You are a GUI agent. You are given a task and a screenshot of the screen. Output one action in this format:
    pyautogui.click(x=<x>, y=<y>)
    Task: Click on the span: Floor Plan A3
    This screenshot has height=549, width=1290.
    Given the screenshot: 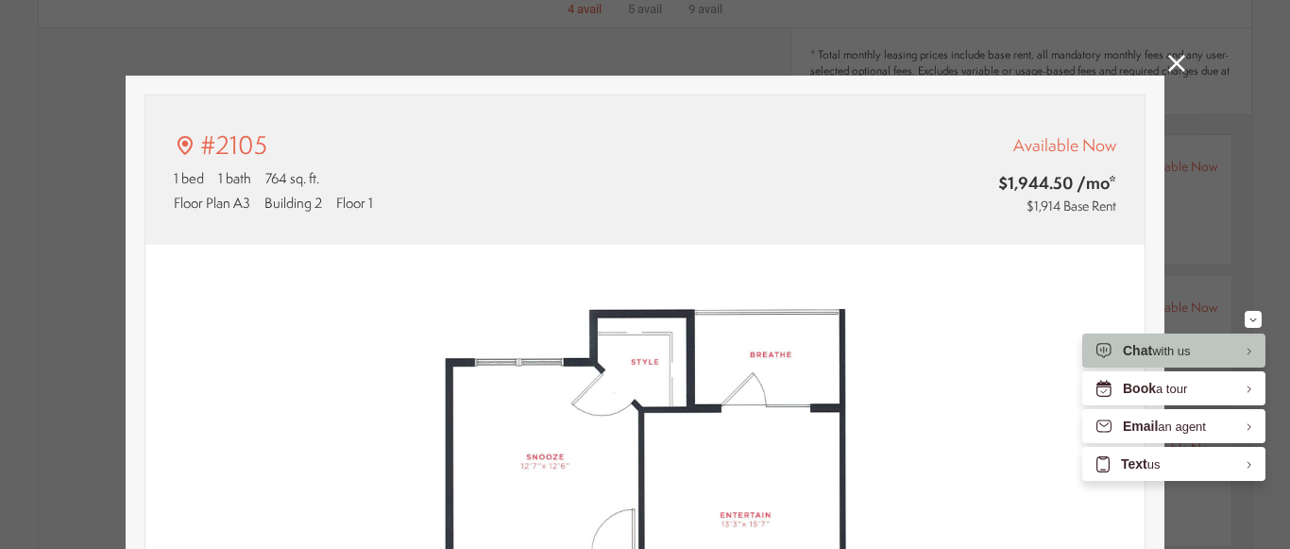 What is the action you would take?
    pyautogui.click(x=212, y=202)
    